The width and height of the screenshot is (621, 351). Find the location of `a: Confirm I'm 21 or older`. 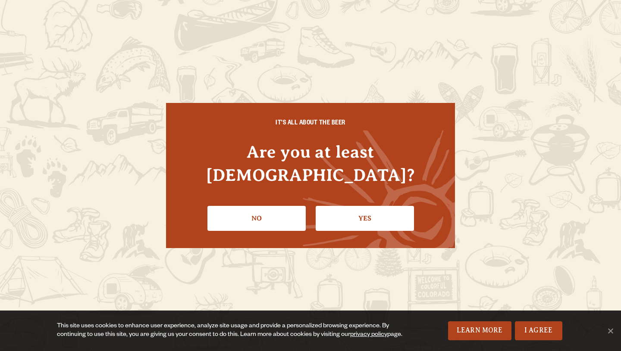

a: Confirm I'm 21 or older is located at coordinates (365, 218).